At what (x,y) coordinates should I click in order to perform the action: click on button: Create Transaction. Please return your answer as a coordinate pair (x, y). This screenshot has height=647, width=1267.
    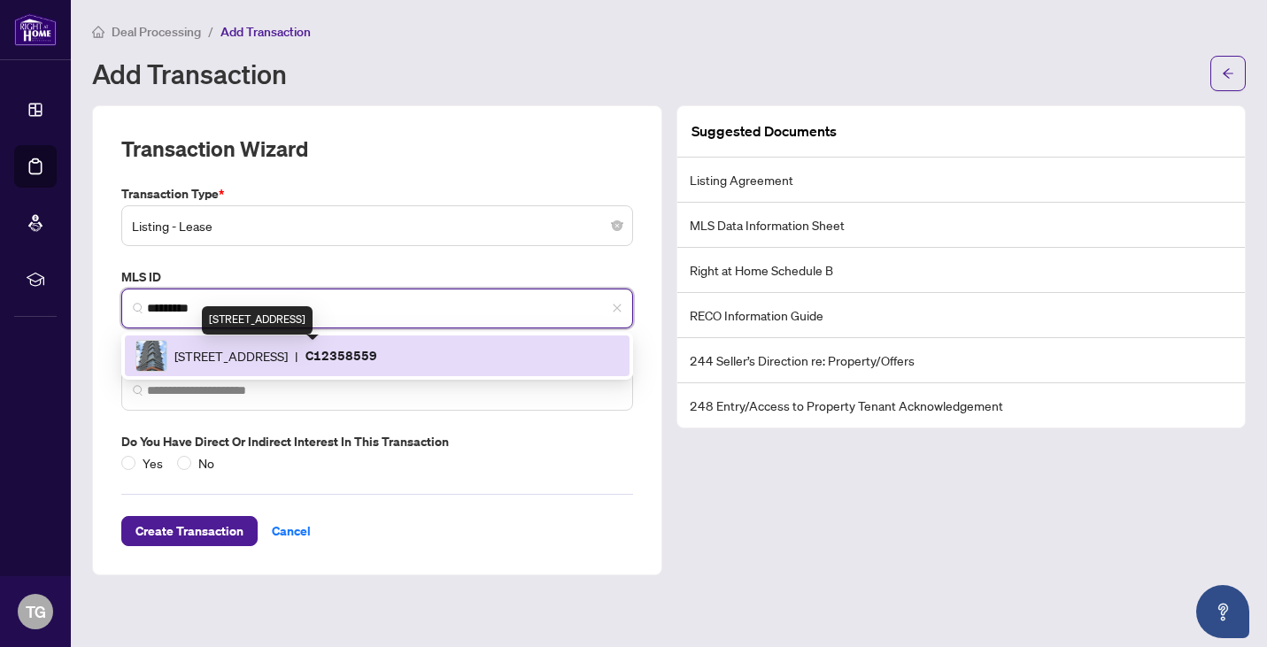
    Looking at the image, I should click on (190, 531).